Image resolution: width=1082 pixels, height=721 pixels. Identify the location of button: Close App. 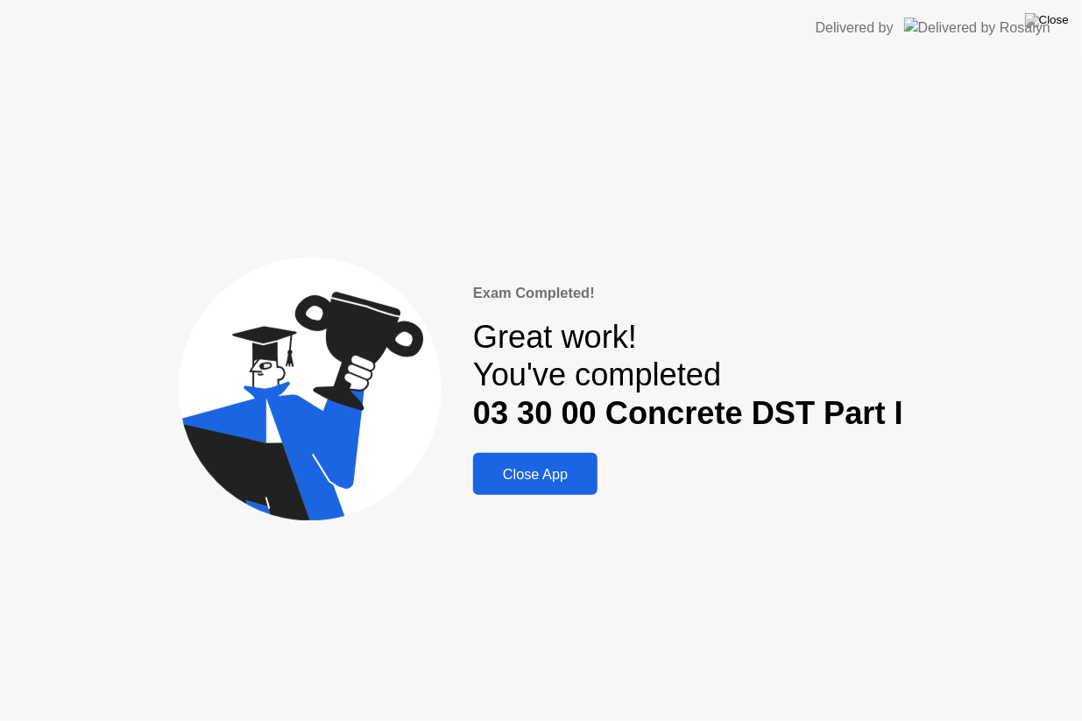
(535, 474).